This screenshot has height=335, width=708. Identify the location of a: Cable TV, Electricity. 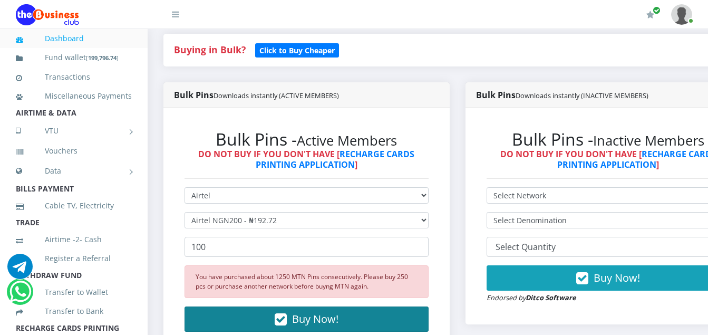
(74, 205).